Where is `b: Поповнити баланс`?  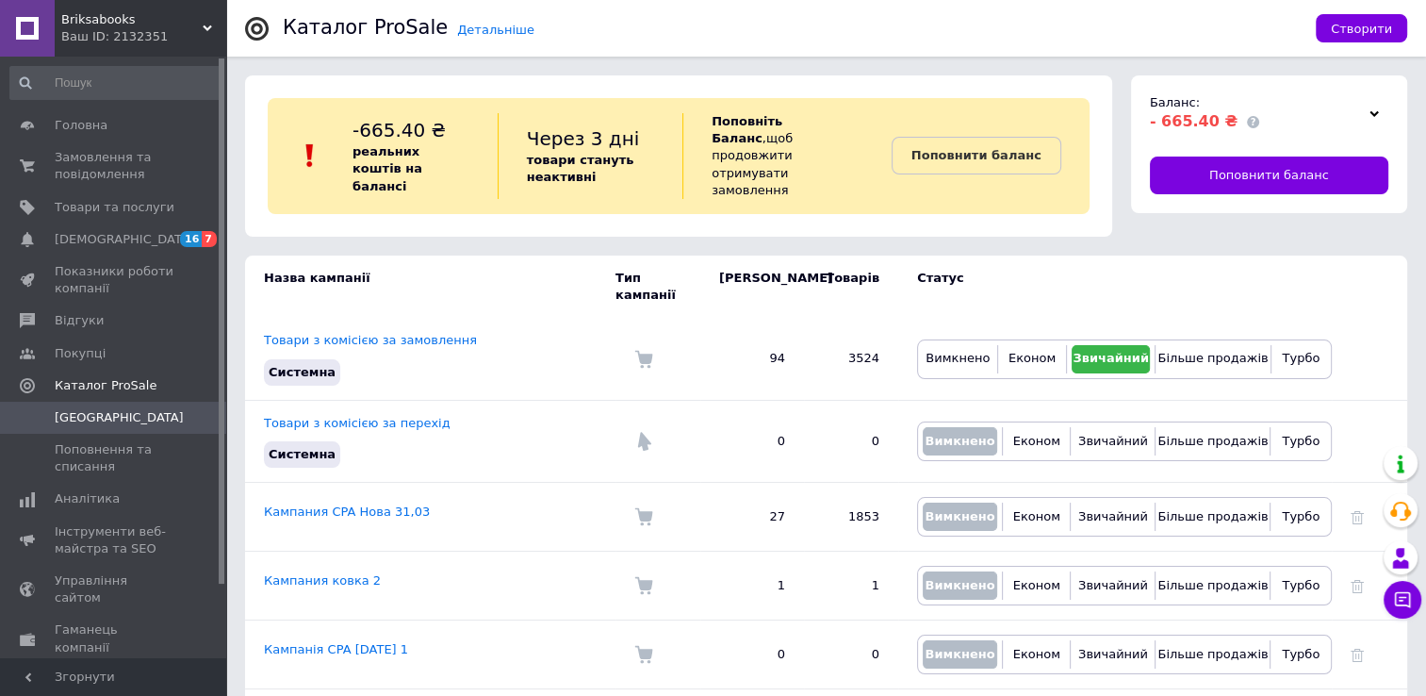
b: Поповнити баланс is located at coordinates (977, 155).